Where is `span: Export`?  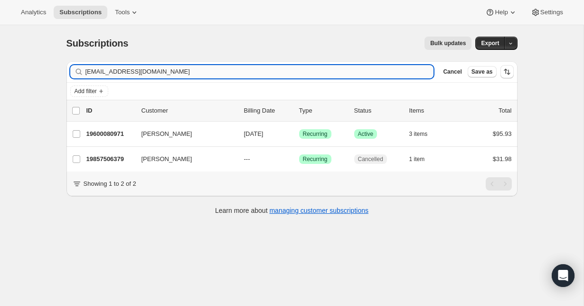 span: Export is located at coordinates (490, 43).